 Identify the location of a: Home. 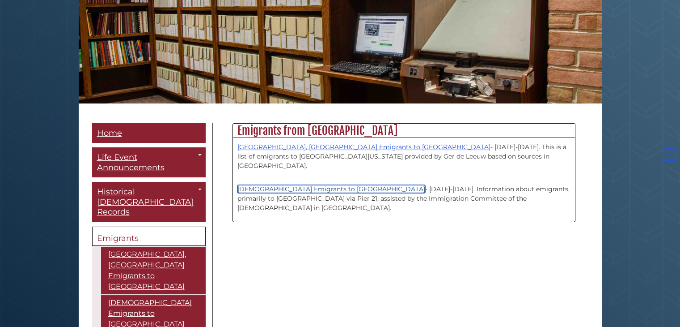
(149, 133).